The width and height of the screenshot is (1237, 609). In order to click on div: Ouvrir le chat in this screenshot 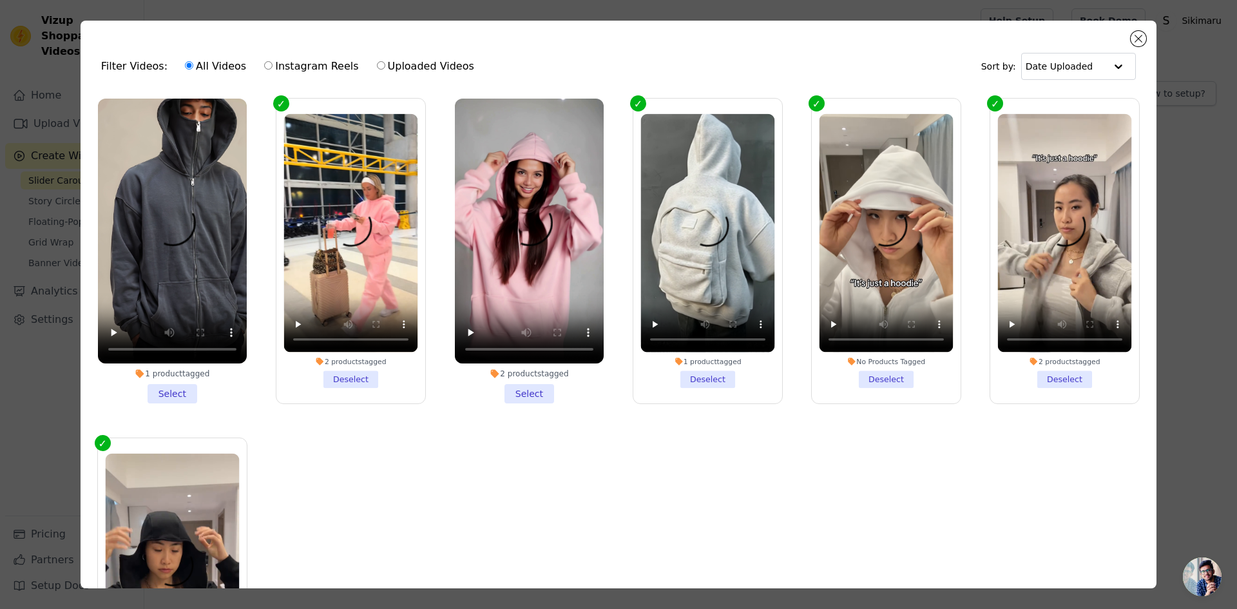, I will do `click(1202, 577)`.